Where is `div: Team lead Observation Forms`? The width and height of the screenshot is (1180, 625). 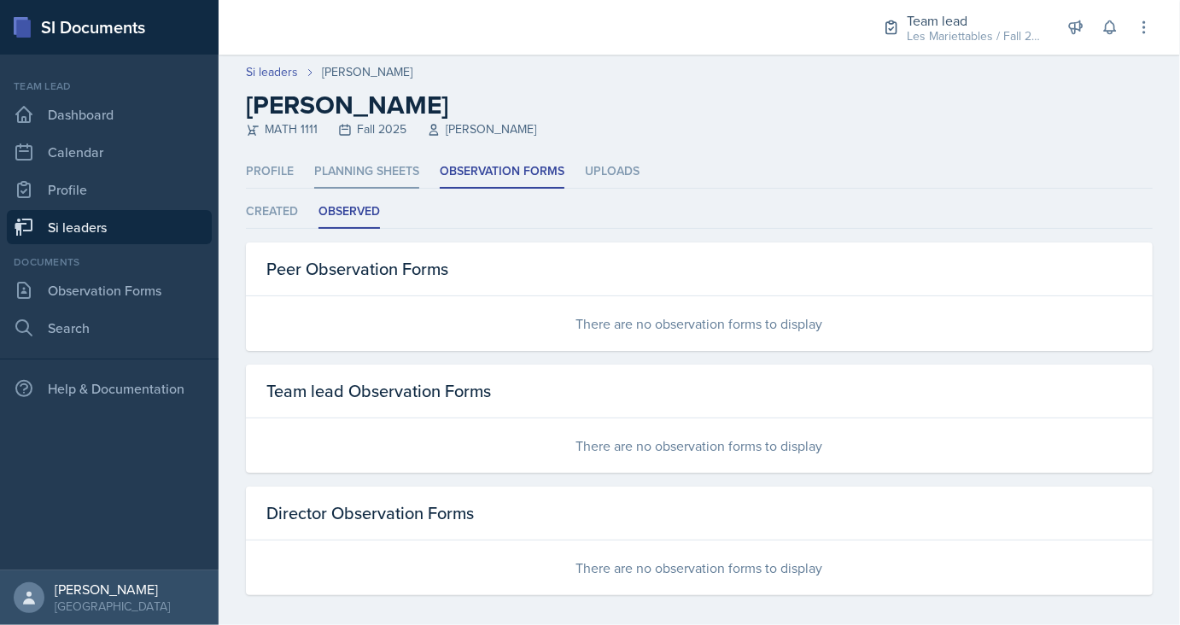 div: Team lead Observation Forms is located at coordinates (699, 391).